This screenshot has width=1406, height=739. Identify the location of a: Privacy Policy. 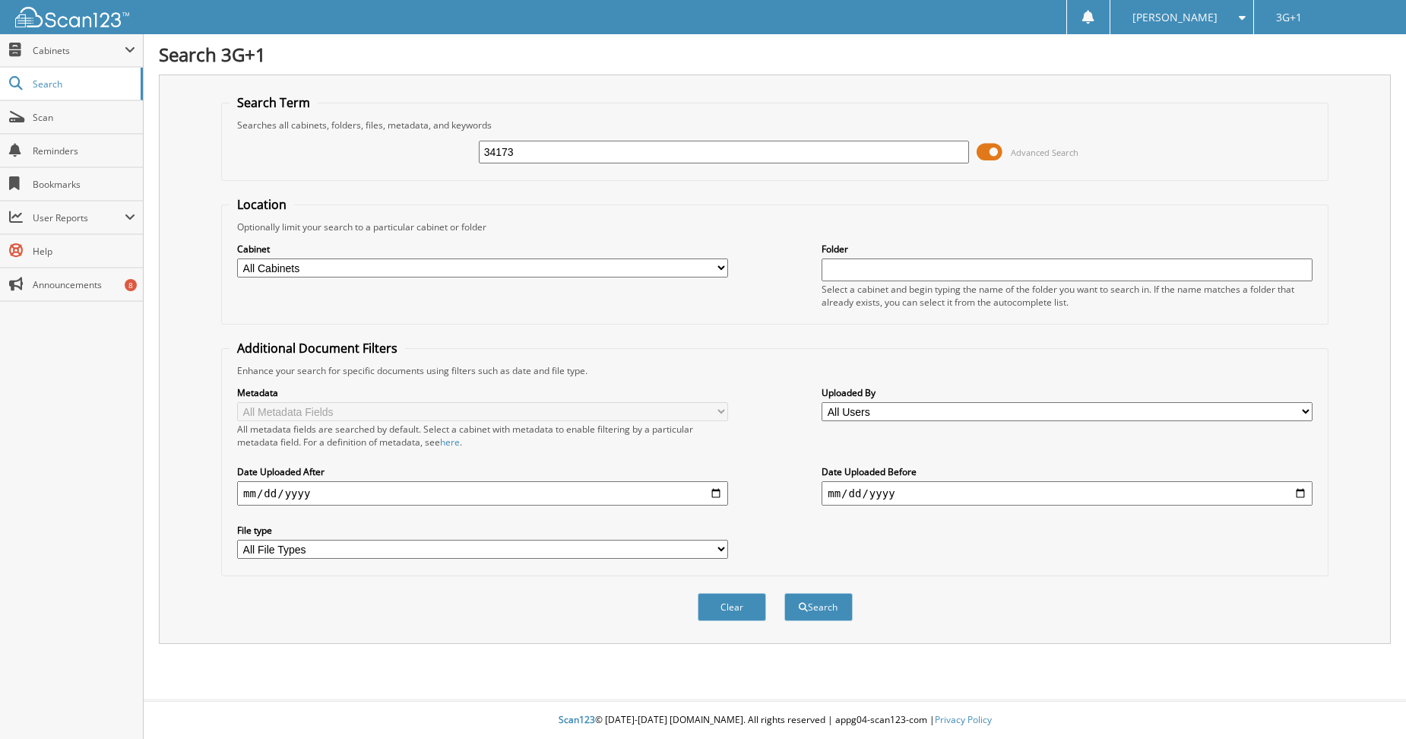
(963, 719).